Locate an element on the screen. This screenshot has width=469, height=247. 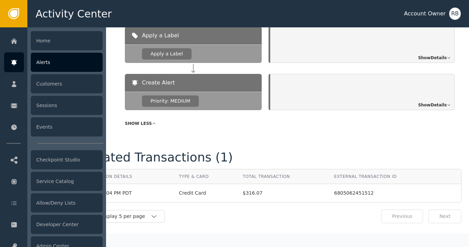
a: Service Catalog is located at coordinates (53, 181).